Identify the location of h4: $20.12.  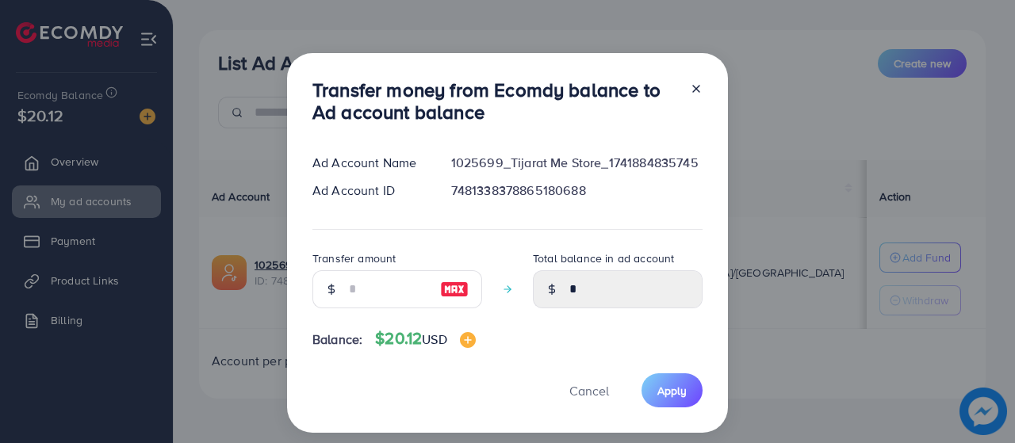
(425, 339).